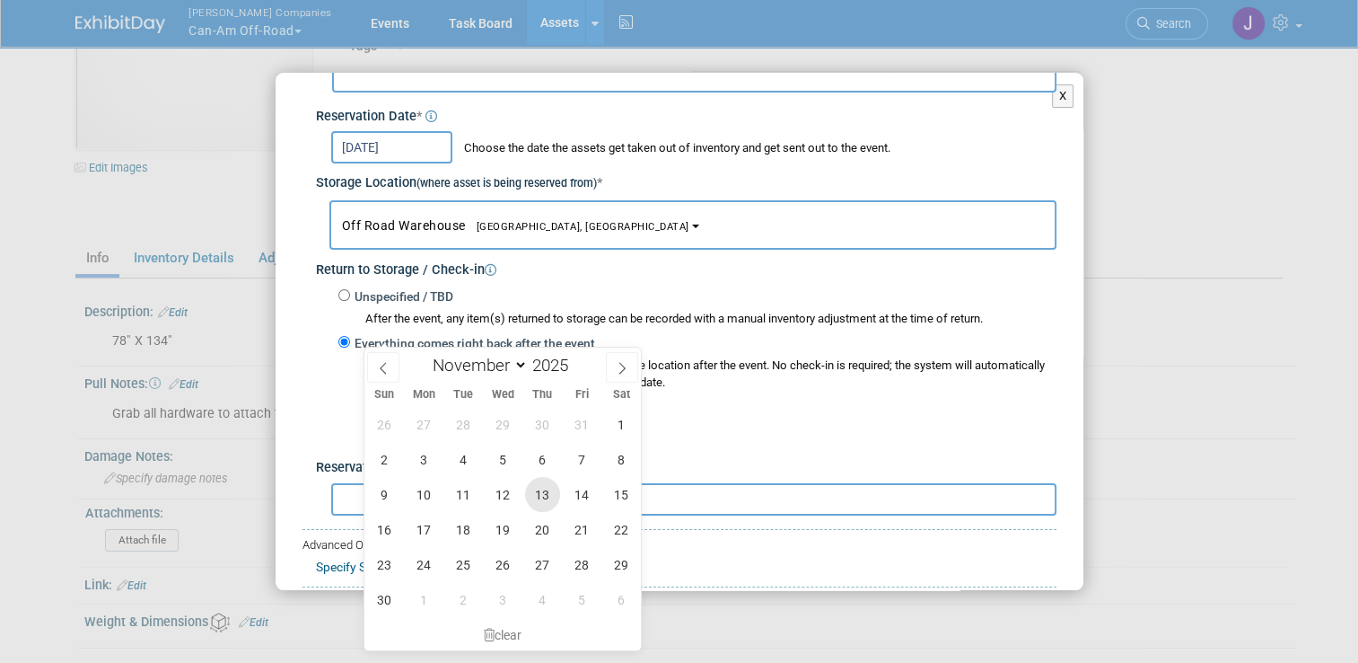 The height and width of the screenshot is (663, 1358). Describe the element at coordinates (463, 424) in the screenshot. I see `span: October 28, 2025` at that location.